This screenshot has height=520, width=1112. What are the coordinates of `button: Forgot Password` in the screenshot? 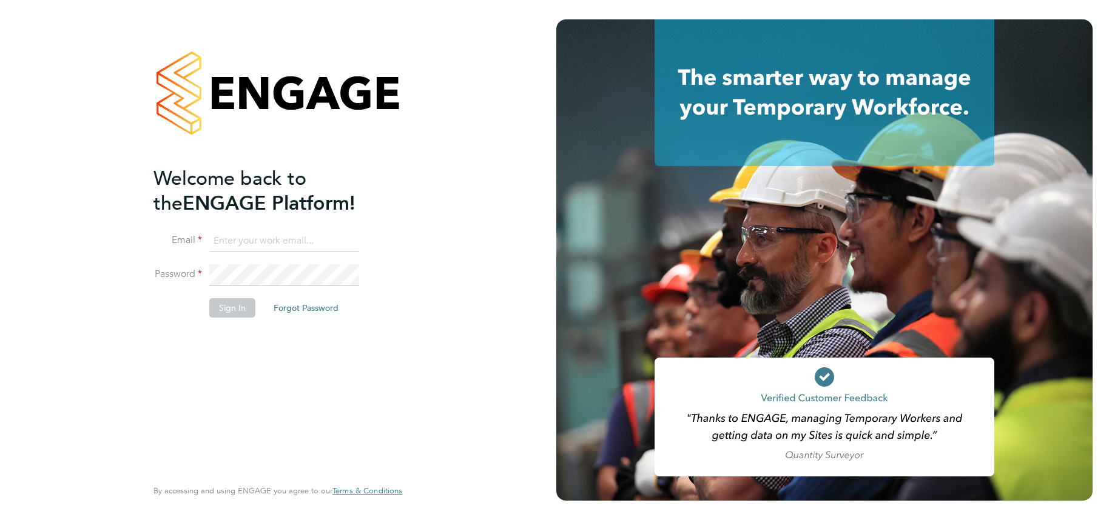 It's located at (306, 308).